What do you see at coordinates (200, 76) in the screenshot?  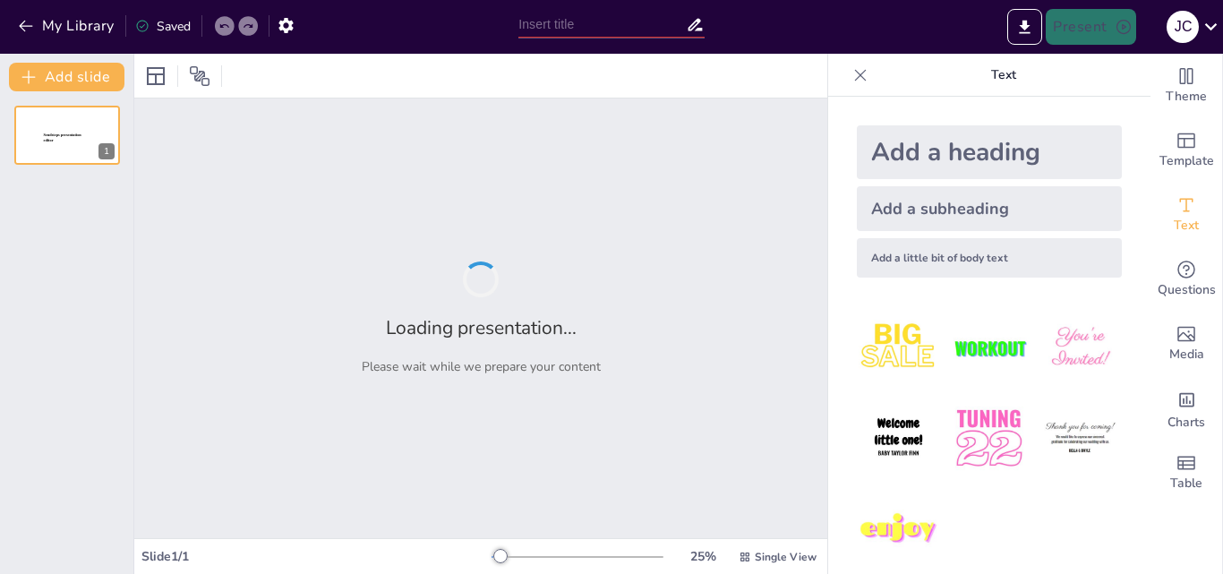 I see `span: Position` at bounding box center [200, 76].